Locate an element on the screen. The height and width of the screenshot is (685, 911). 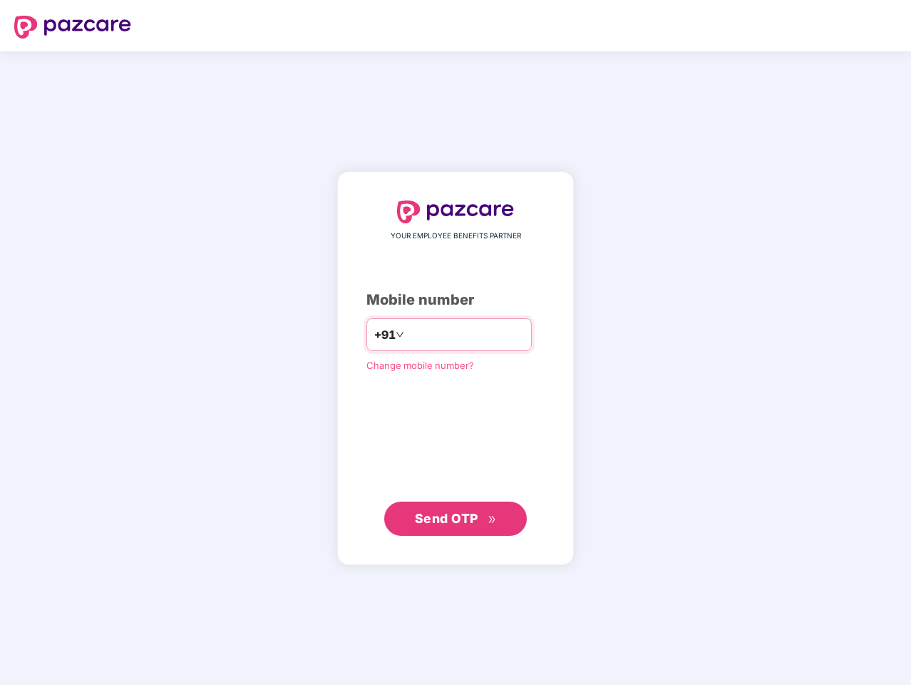
div: Mobile number is located at coordinates (456, 299).